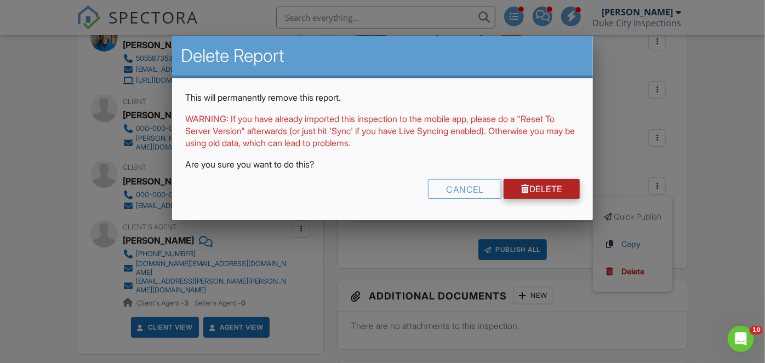 The image size is (765, 363). I want to click on p: Are you sure you want to do this?, so click(382, 164).